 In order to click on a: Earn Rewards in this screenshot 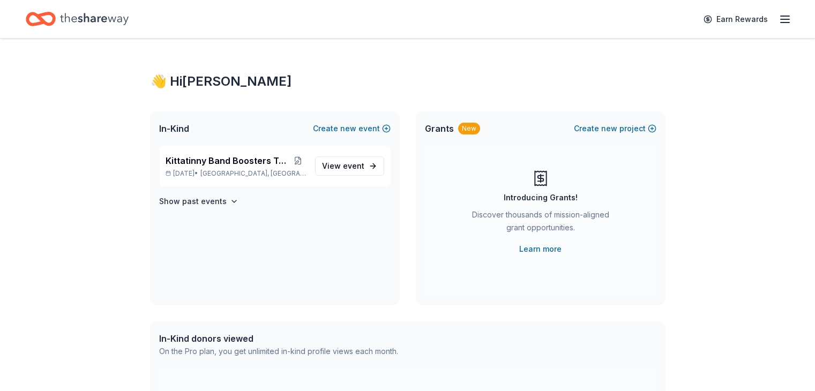, I will do `click(736, 19)`.